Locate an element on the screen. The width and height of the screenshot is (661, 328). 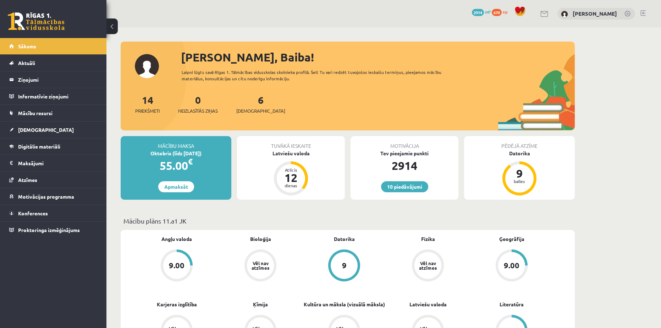
div: balles is located at coordinates (519, 181).